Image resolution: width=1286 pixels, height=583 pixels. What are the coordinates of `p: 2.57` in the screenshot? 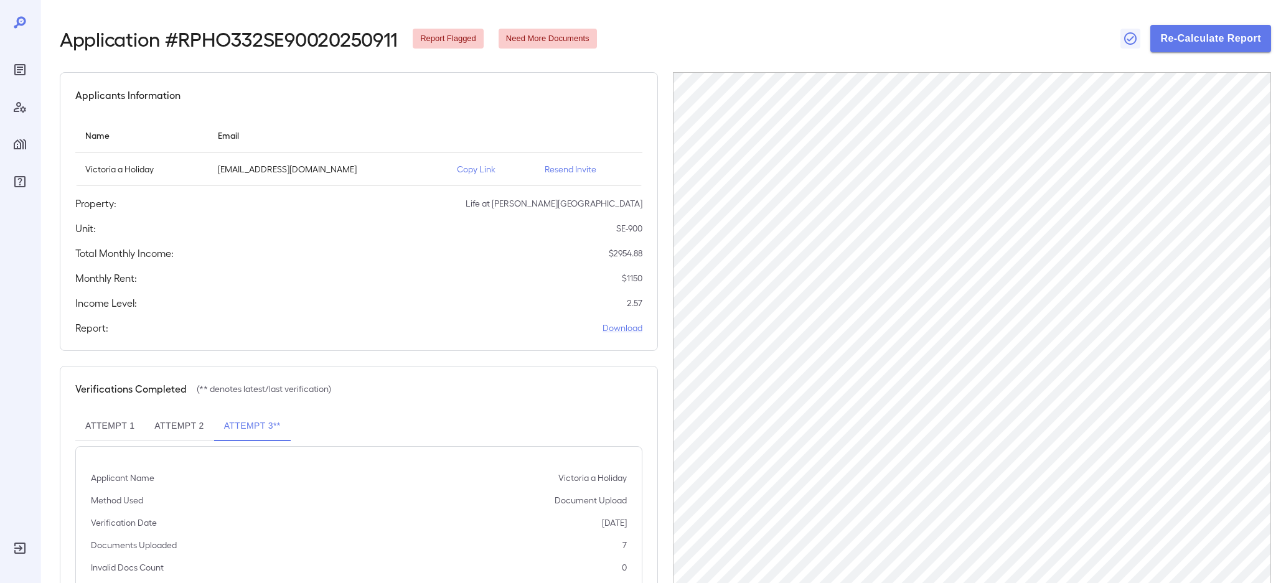 It's located at (634, 303).